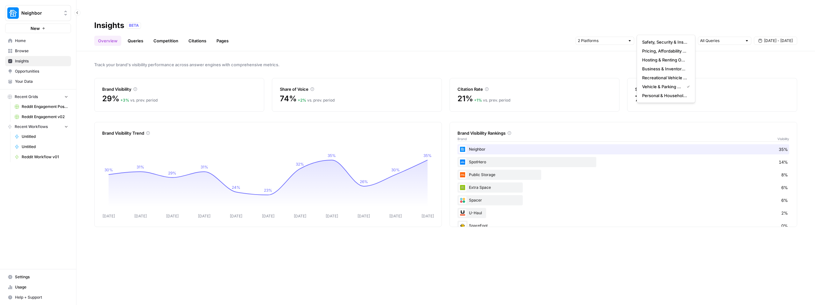 The width and height of the screenshot is (815, 305). Describe the element at coordinates (463, 149) in the screenshot. I see `img: tgzcqmgfsctejyucm11xv06qr7np` at that location.